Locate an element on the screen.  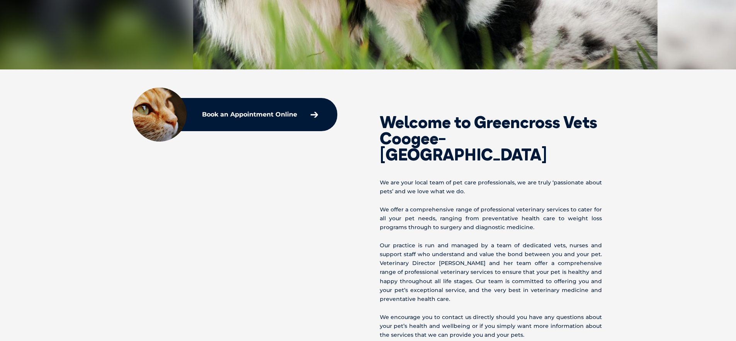
p: Book an Appointment Online is located at coordinates (250, 115).